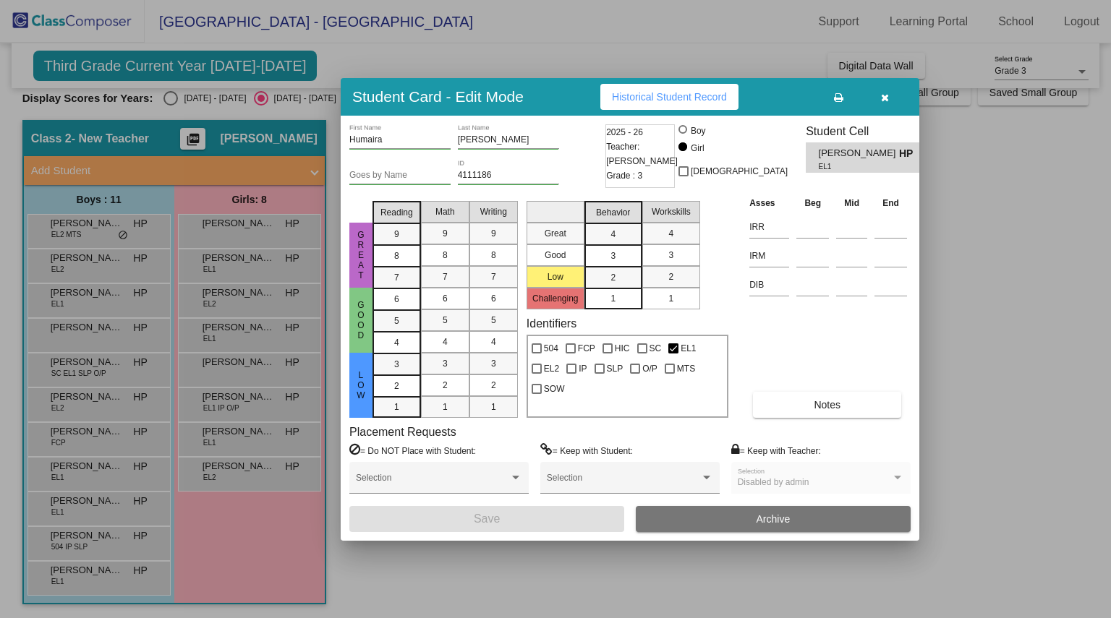 The width and height of the screenshot is (1111, 618). What do you see at coordinates (890, 203) in the screenshot?
I see `th: End` at bounding box center [890, 203].